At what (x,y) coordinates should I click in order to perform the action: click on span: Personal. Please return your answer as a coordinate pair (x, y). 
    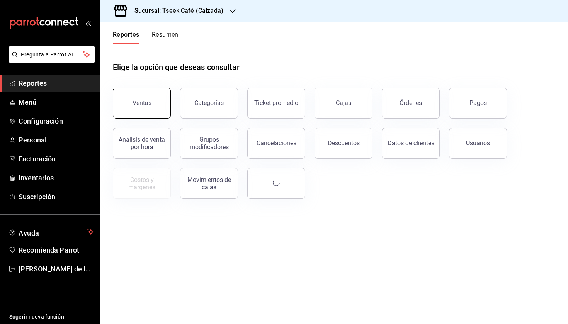
    Looking at the image, I should click on (56, 140).